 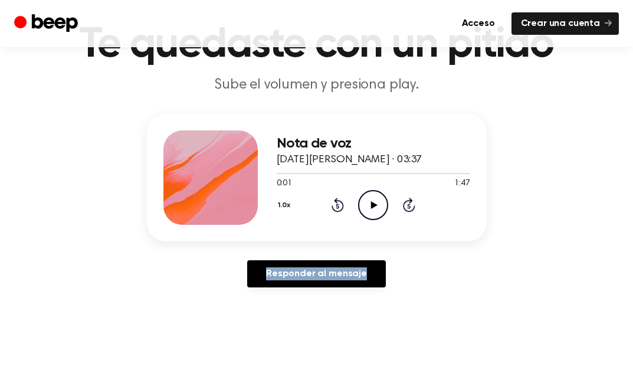 I want to click on a: Responder al mensaje, so click(x=316, y=274).